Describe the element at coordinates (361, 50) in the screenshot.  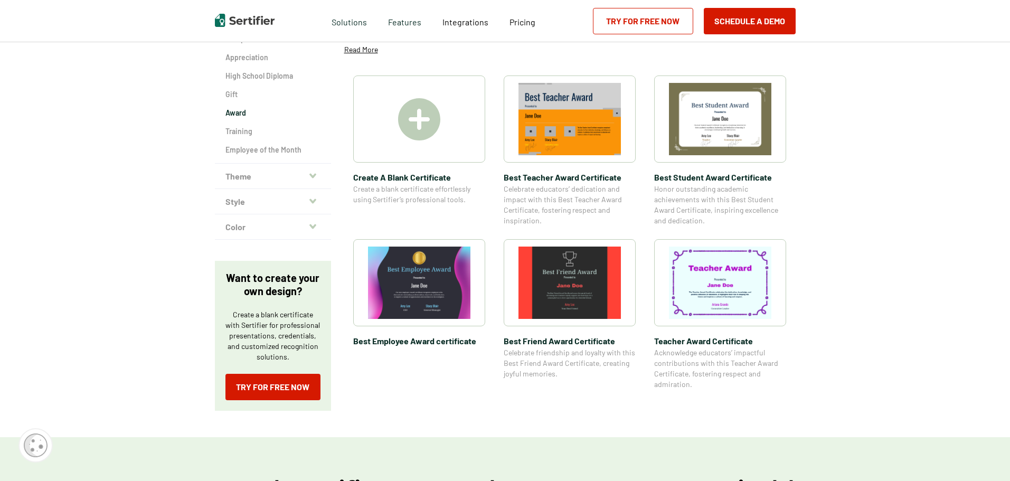
I see `p: Read More` at that location.